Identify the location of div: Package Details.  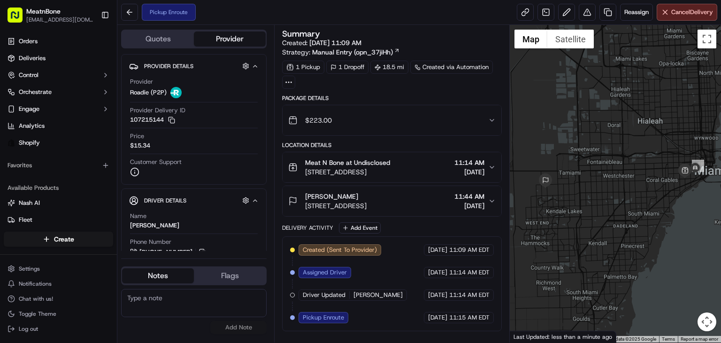
(392, 98).